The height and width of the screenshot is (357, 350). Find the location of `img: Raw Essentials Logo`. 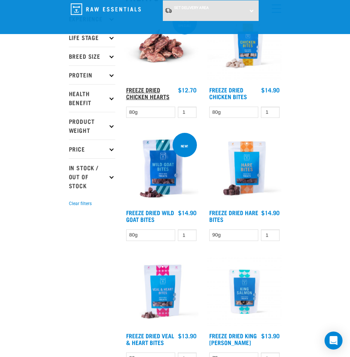

img: Raw Essentials Logo is located at coordinates (106, 9).